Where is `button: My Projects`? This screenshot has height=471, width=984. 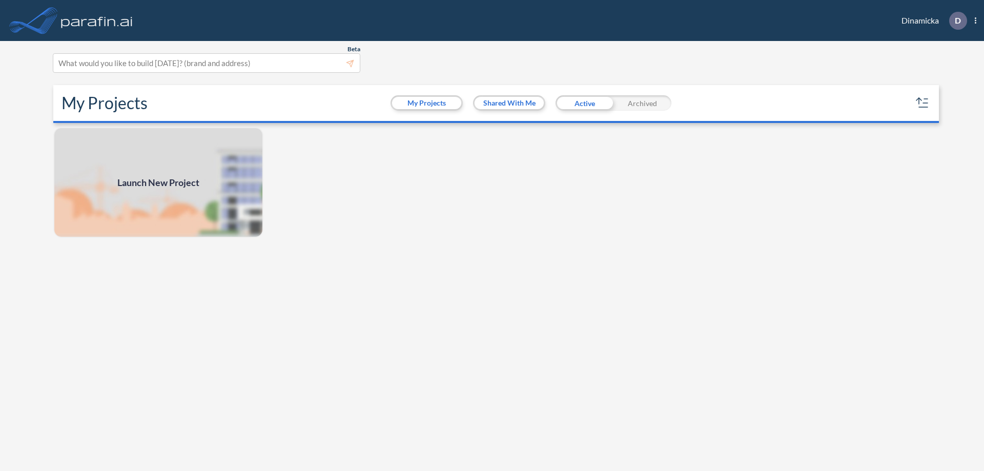
button: My Projects is located at coordinates (426, 103).